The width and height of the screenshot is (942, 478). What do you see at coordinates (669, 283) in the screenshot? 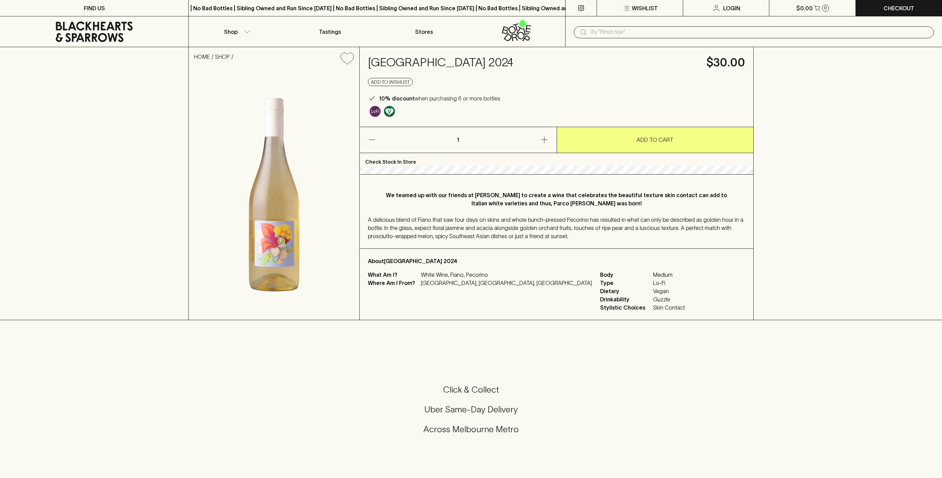
I see `span: Lo-Fi` at bounding box center [669, 283].